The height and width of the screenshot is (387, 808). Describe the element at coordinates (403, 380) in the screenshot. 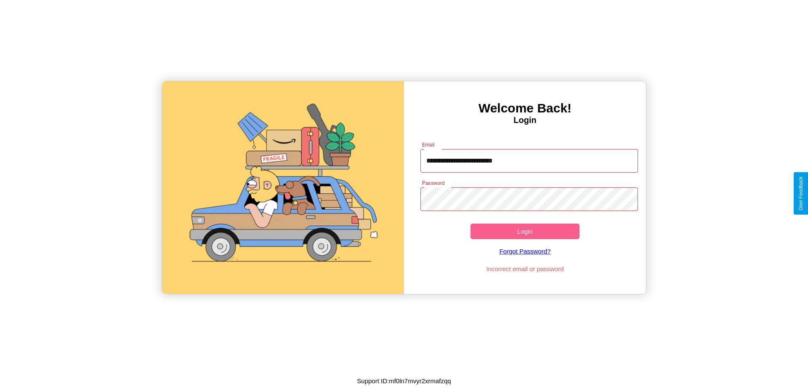

I see `p: Support ID: mf0ln7mvyr2xrmafzqq` at that location.